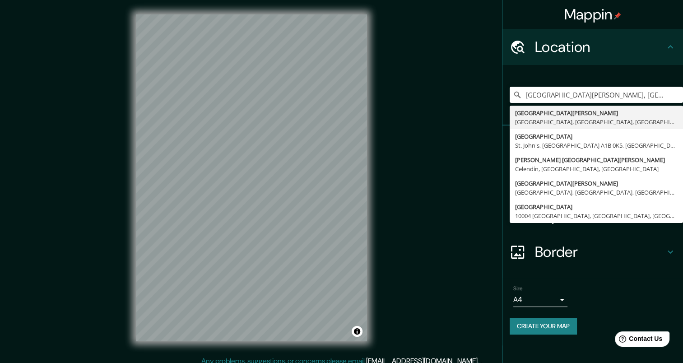 Image resolution: width=683 pixels, height=363 pixels. What do you see at coordinates (593, 216) in the screenshot?
I see `div: Layout` at bounding box center [593, 216].